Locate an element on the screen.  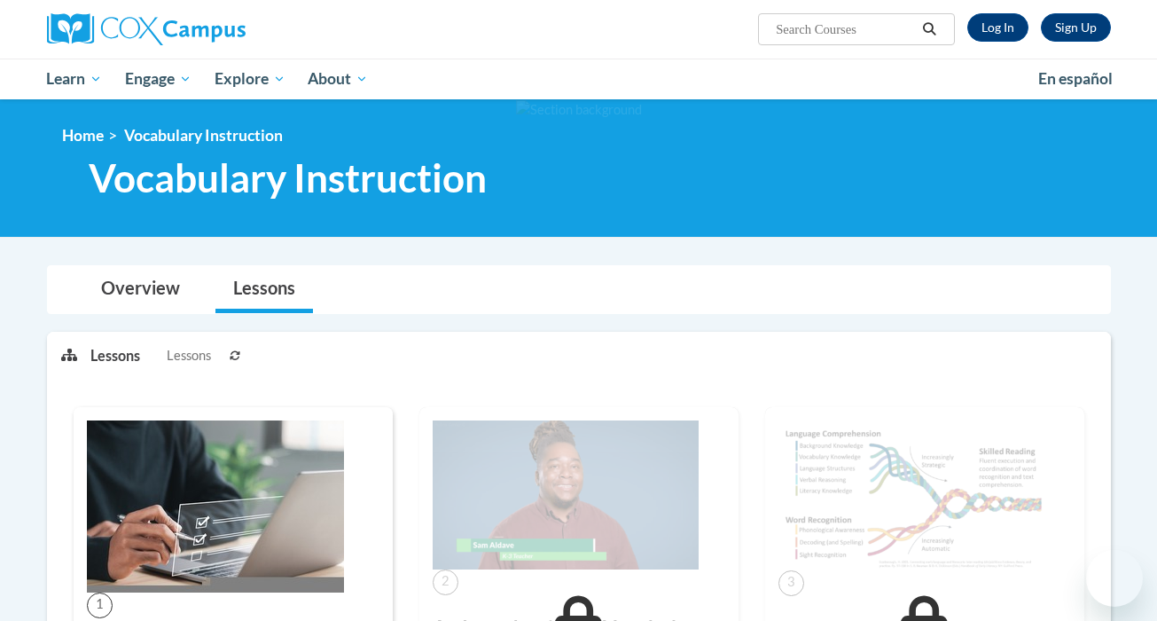
a: Register is located at coordinates (1075, 27).